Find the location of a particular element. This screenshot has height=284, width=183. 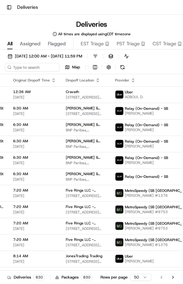

input: Clear is located at coordinates (58, 42).